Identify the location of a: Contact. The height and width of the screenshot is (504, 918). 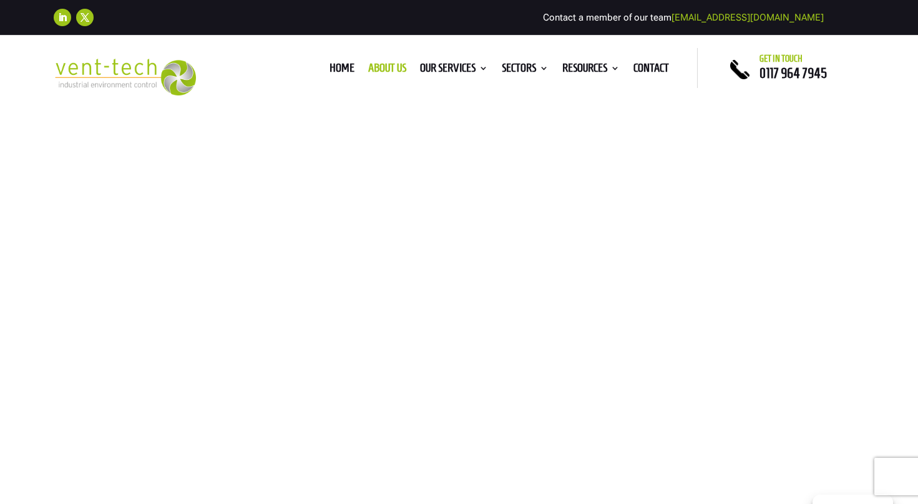
(651, 71).